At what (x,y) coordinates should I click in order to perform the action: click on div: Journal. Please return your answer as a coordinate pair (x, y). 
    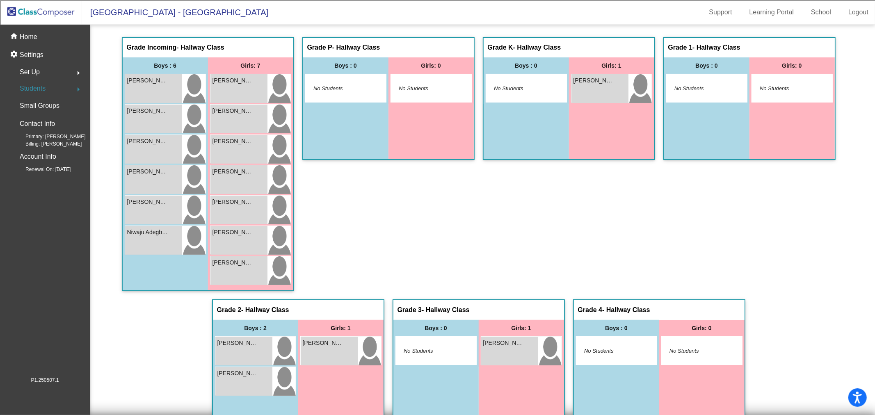
    Looking at the image, I should click on (438, 126).